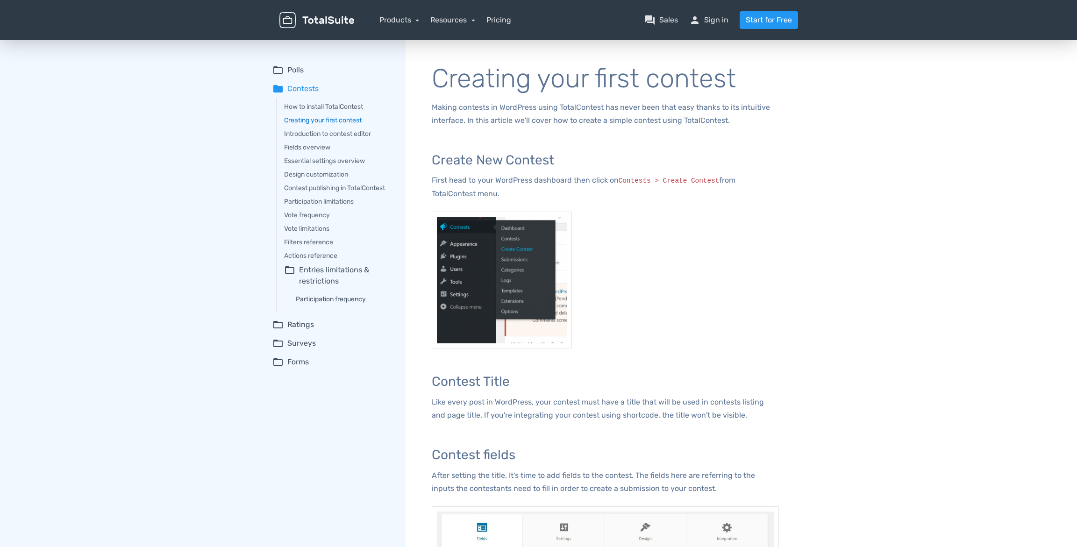  What do you see at coordinates (605, 382) in the screenshot?
I see `h3: Contest Title` at bounding box center [605, 382].